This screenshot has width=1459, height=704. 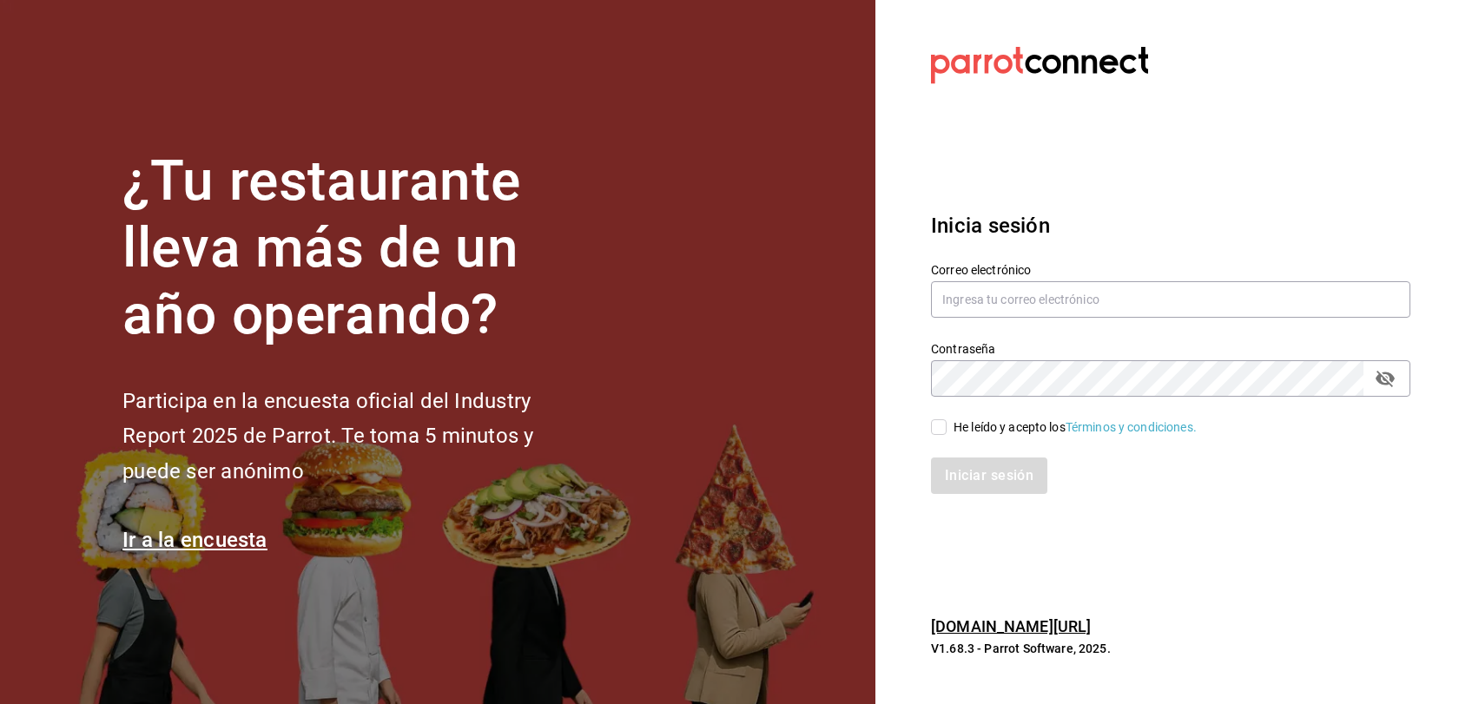 What do you see at coordinates (1171, 300) in the screenshot?
I see `input: Ingresa tu correo electrónico` at bounding box center [1171, 300].